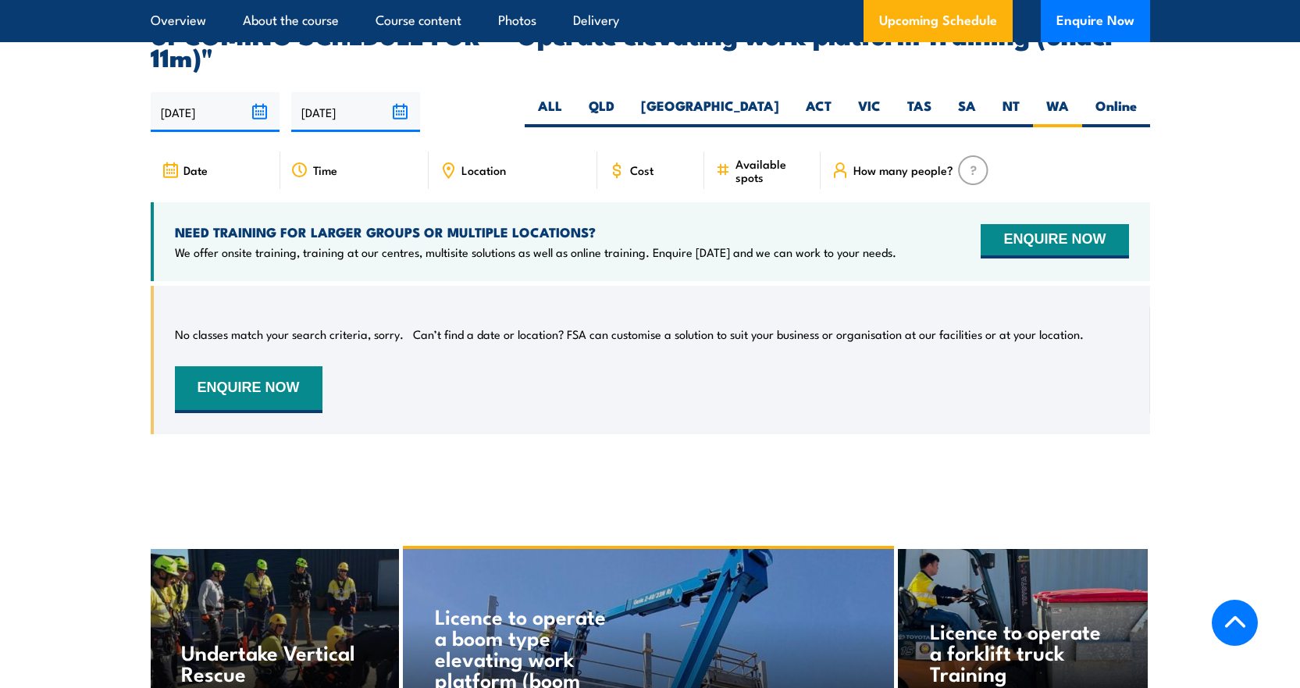 This screenshot has height=688, width=1300. What do you see at coordinates (1011, 112) in the screenshot?
I see `label: NT` at bounding box center [1011, 112].